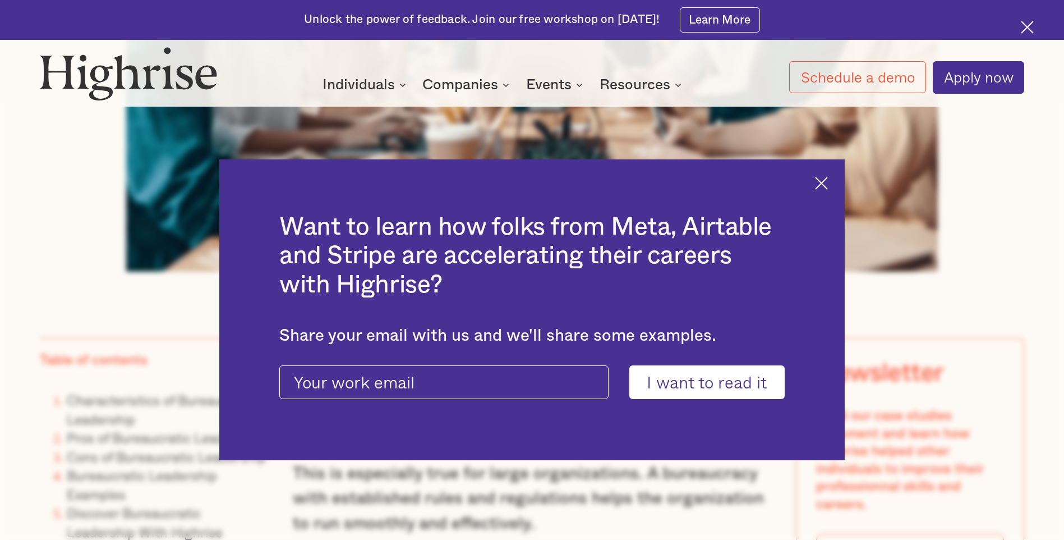  Describe the element at coordinates (444, 381) in the screenshot. I see `input: Your work email` at that location.